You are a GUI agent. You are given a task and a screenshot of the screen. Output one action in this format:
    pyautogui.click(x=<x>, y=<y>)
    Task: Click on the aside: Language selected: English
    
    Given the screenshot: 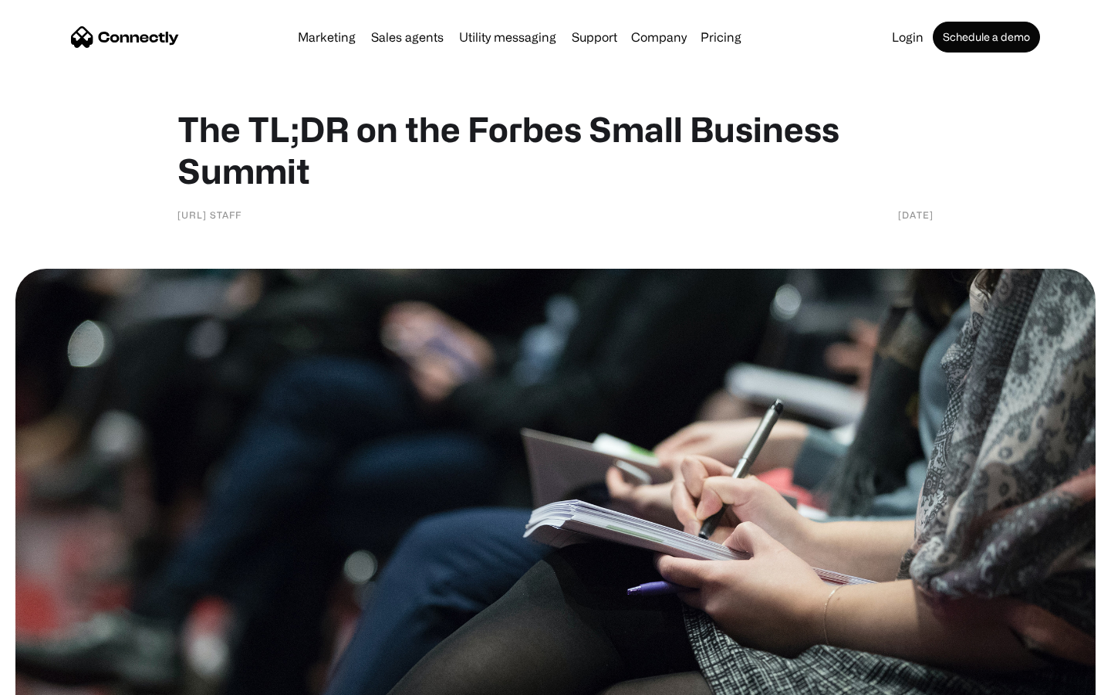 What is the action you would take?
    pyautogui.click(x=54, y=678)
    